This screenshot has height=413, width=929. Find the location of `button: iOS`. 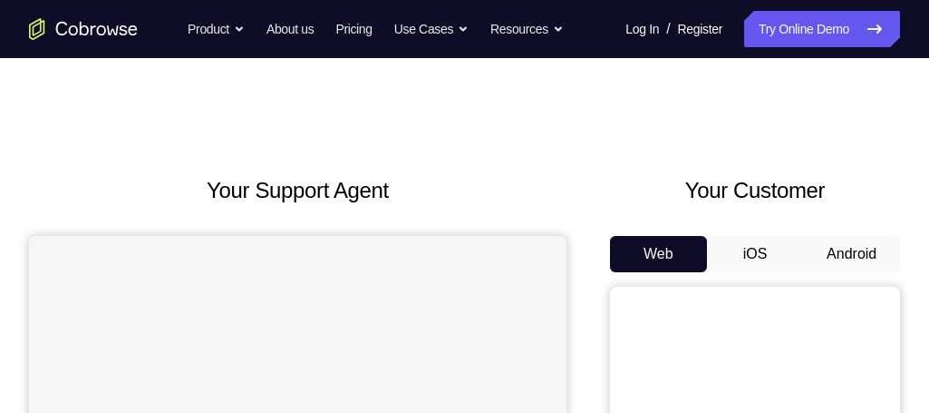

button: iOS is located at coordinates (755, 254).